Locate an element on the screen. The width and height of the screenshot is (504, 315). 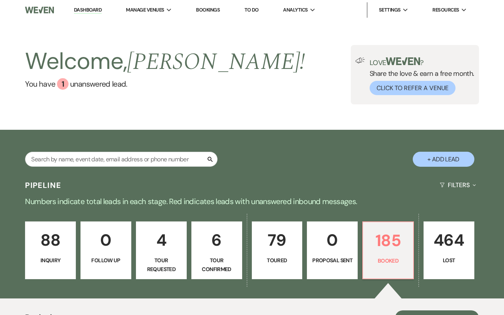
span: Manage Venues is located at coordinates (145, 10).